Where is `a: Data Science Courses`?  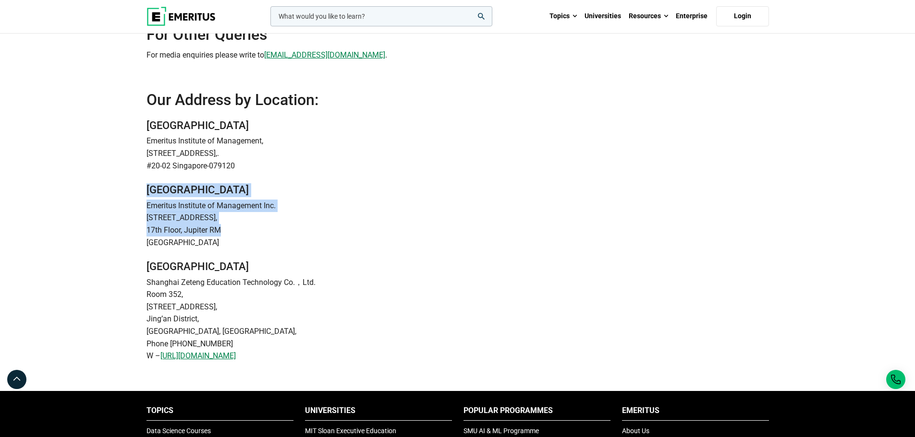 a: Data Science Courses is located at coordinates (179, 431).